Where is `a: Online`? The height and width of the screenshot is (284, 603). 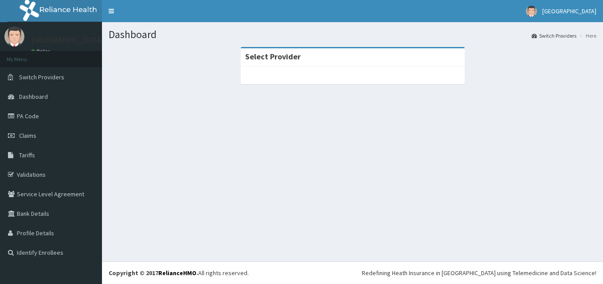
a: Online is located at coordinates (42, 51).